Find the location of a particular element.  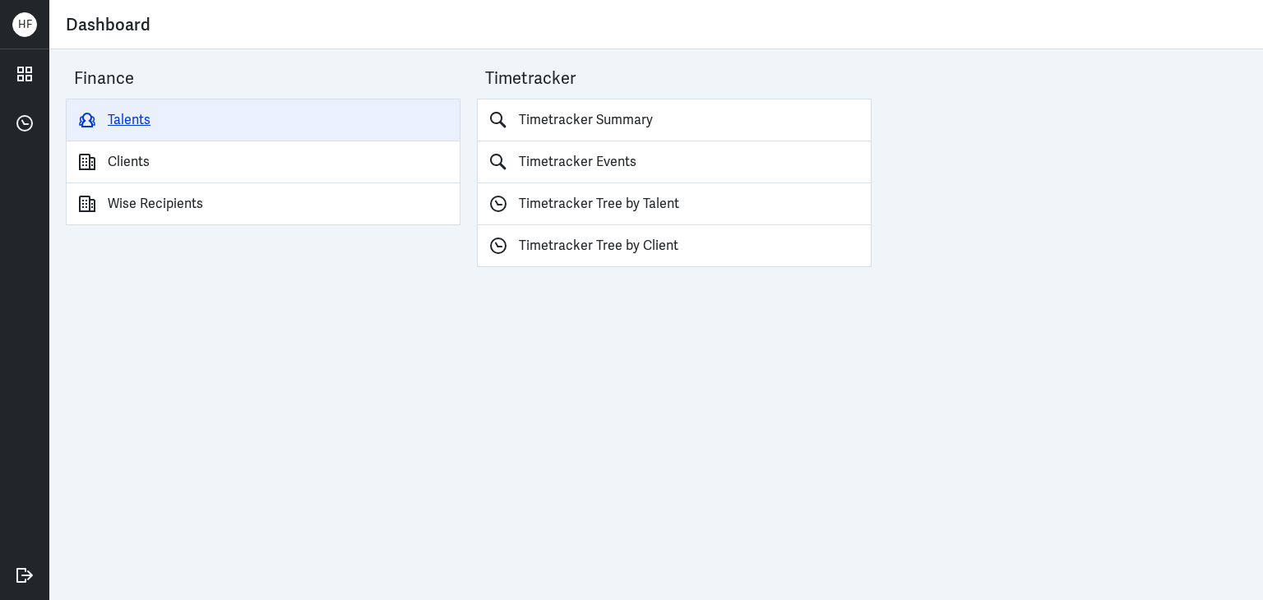

div: Dashboard is located at coordinates (656, 24).